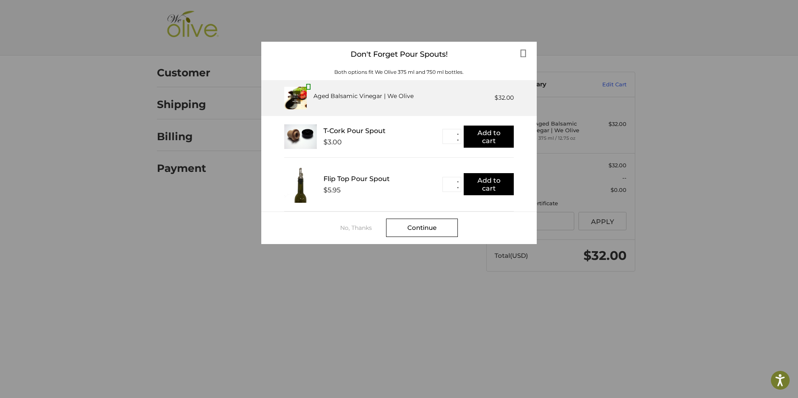 This screenshot has width=798, height=398. I want to click on div: No, Thanks, so click(363, 228).